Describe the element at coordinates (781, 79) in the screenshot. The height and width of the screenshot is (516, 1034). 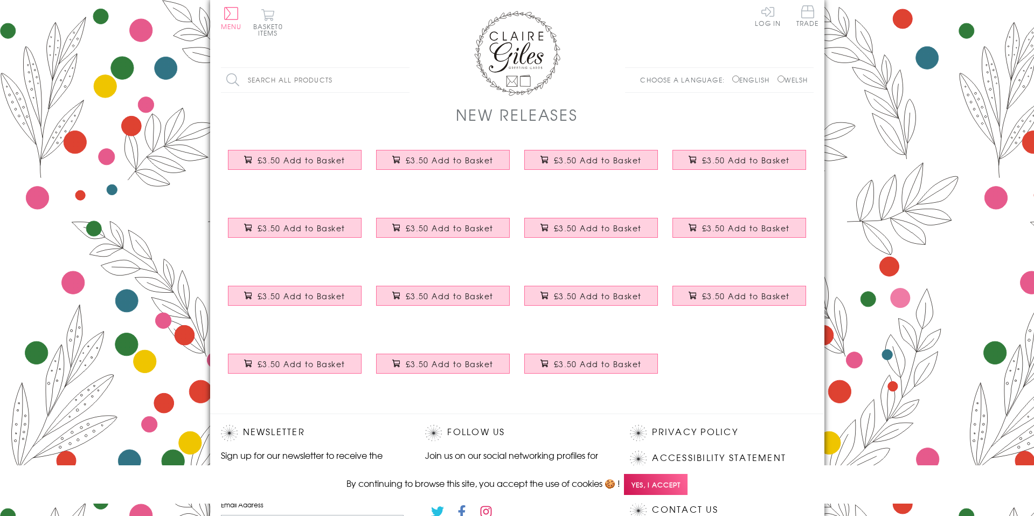
I see `input: Welsh` at that location.